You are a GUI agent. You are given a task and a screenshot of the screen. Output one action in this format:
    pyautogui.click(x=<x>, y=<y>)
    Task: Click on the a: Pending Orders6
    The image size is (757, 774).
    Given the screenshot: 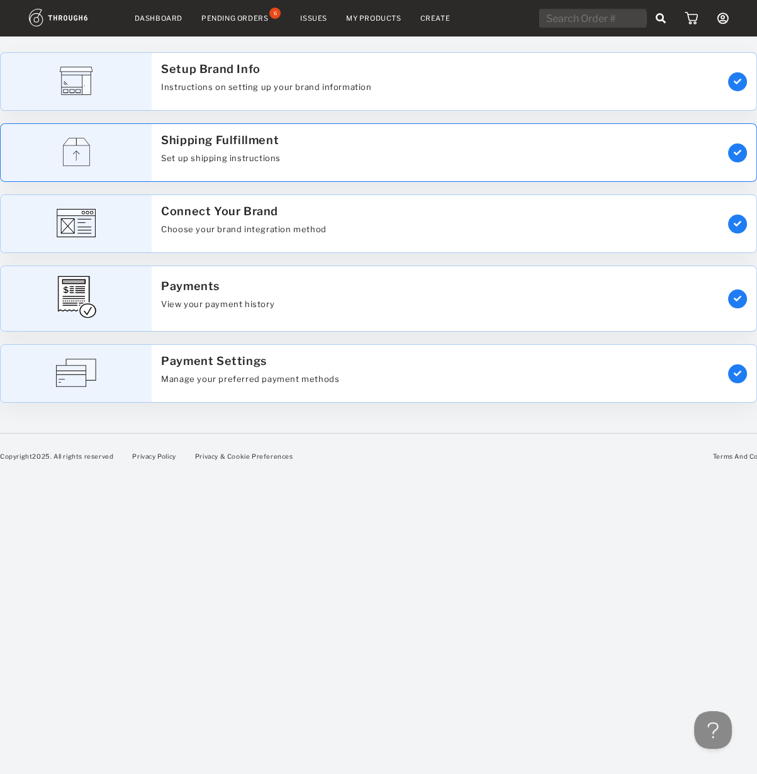 What is the action you would take?
    pyautogui.click(x=241, y=18)
    